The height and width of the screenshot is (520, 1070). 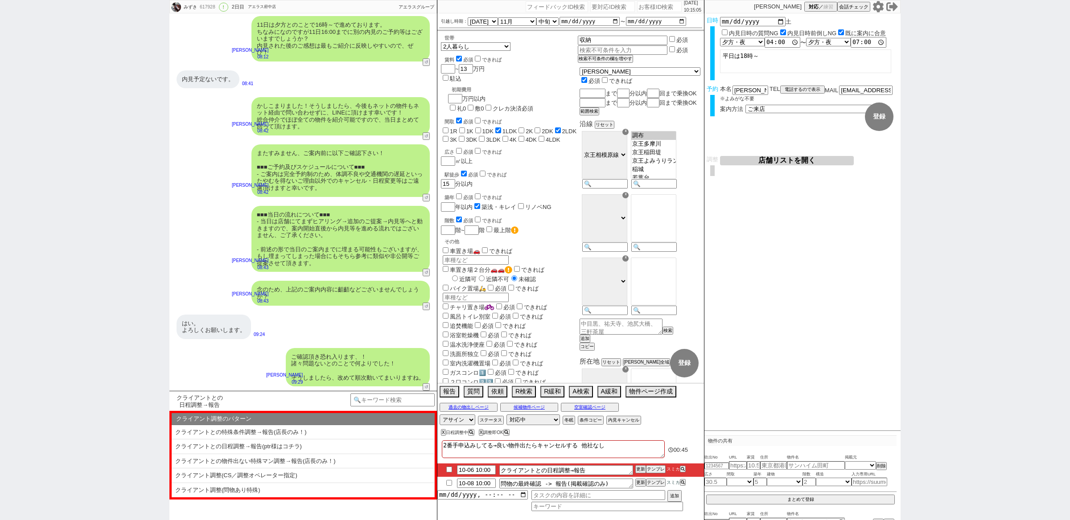 What do you see at coordinates (812, 33) in the screenshot?
I see `label: 内見日時前倒しNG` at bounding box center [812, 33].